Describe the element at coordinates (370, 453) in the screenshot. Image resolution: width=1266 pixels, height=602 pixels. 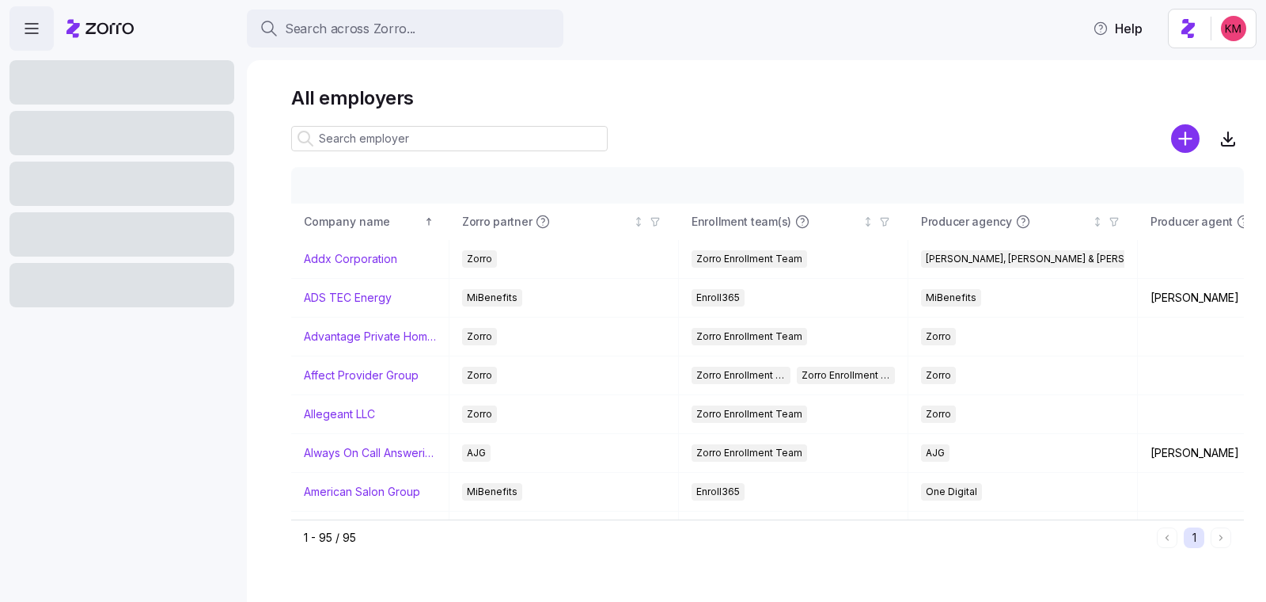
I see `a: Always On Call Answering Service` at that location.